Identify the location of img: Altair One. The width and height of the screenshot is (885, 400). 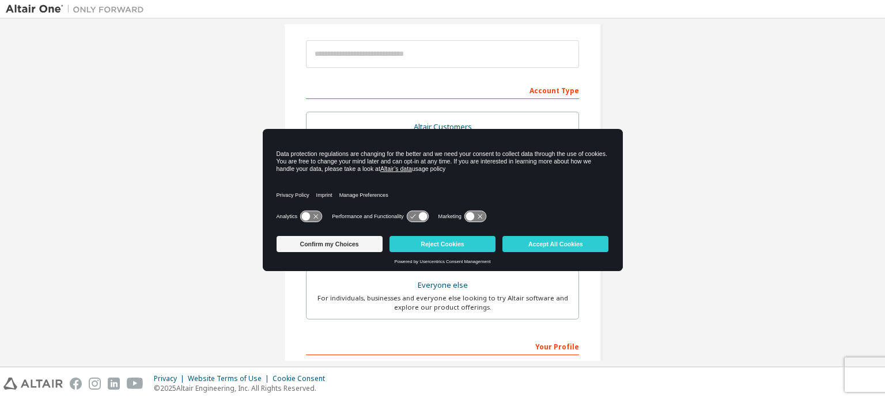
(78, 9).